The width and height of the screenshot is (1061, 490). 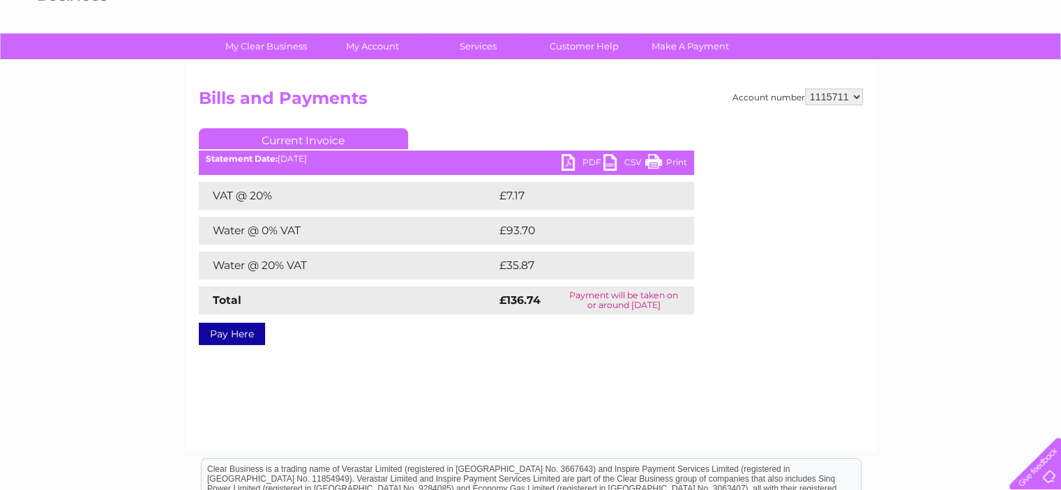 I want to click on a: My Clear Business, so click(x=266, y=46).